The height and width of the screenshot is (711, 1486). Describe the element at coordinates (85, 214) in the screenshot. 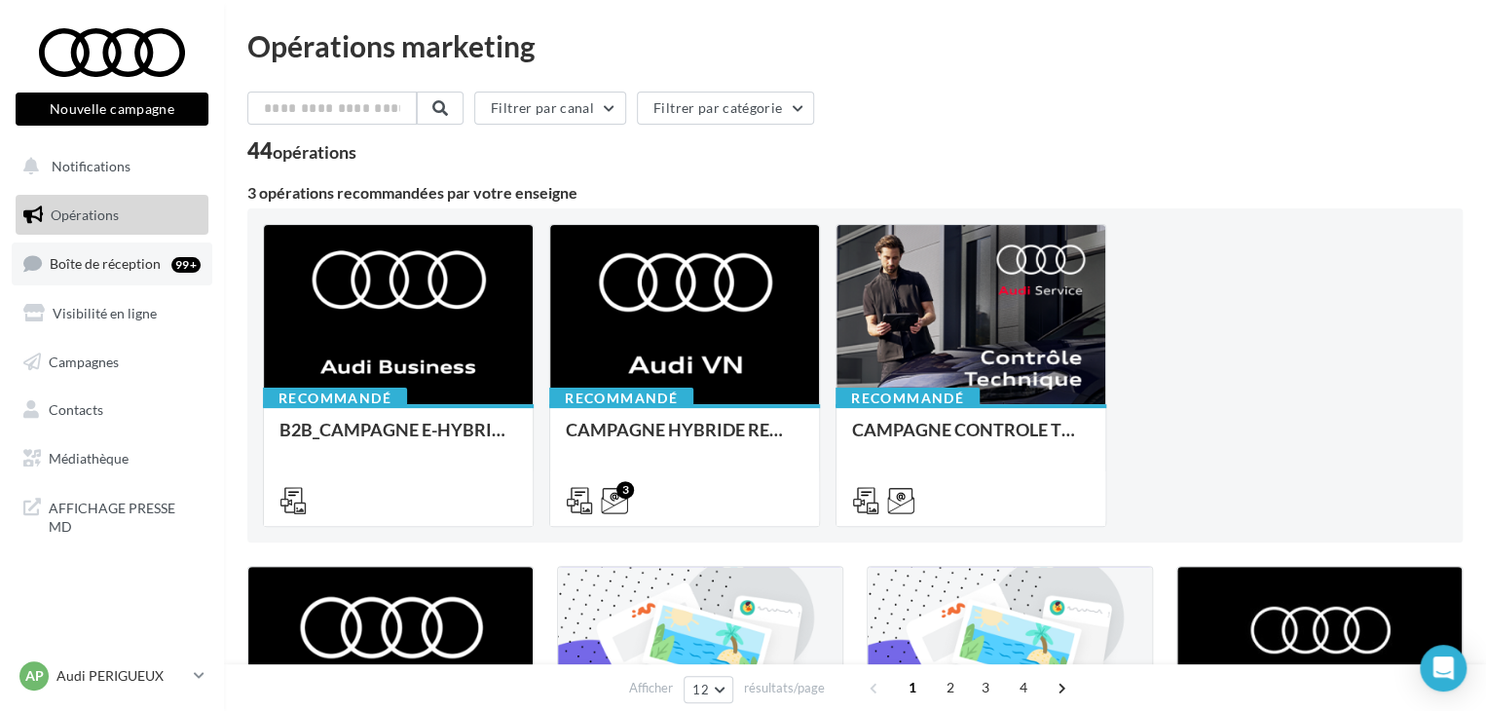

I see `span: Opérations` at that location.